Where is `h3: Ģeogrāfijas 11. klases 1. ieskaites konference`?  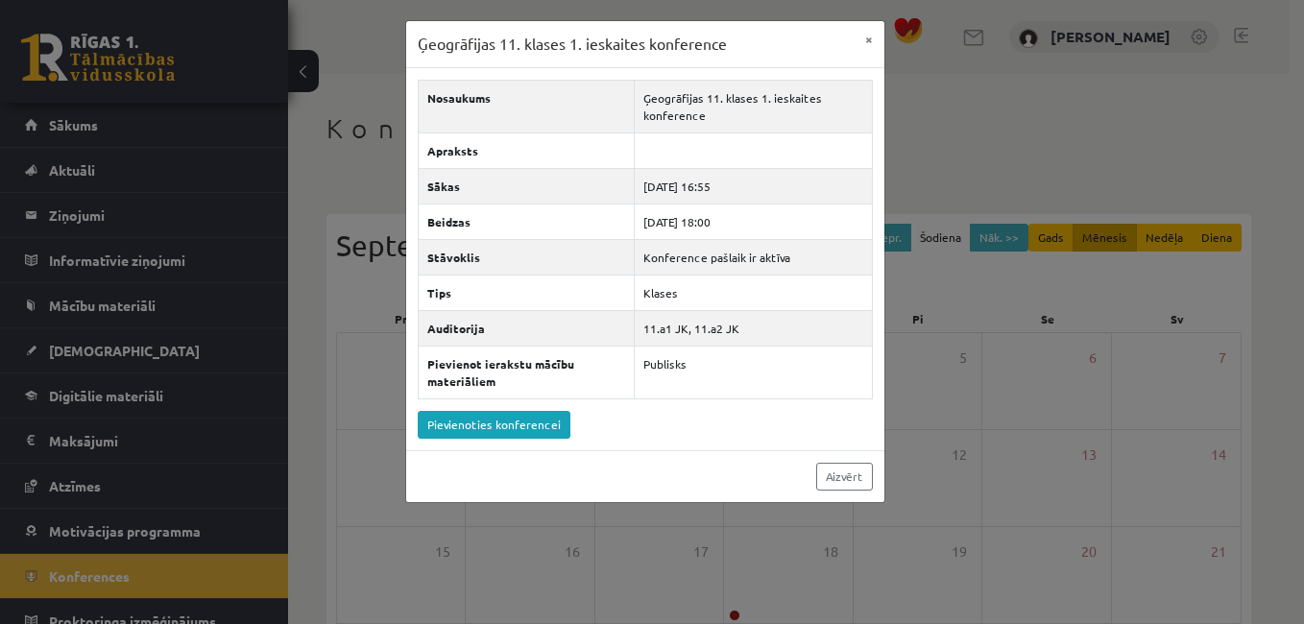
h3: Ģeogrāfijas 11. klases 1. ieskaites konference is located at coordinates (572, 44).